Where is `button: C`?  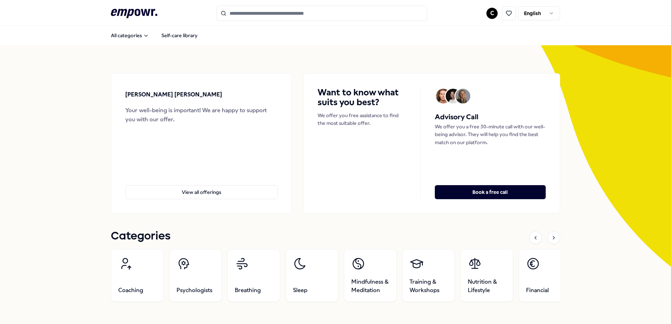
button: C is located at coordinates (492, 13).